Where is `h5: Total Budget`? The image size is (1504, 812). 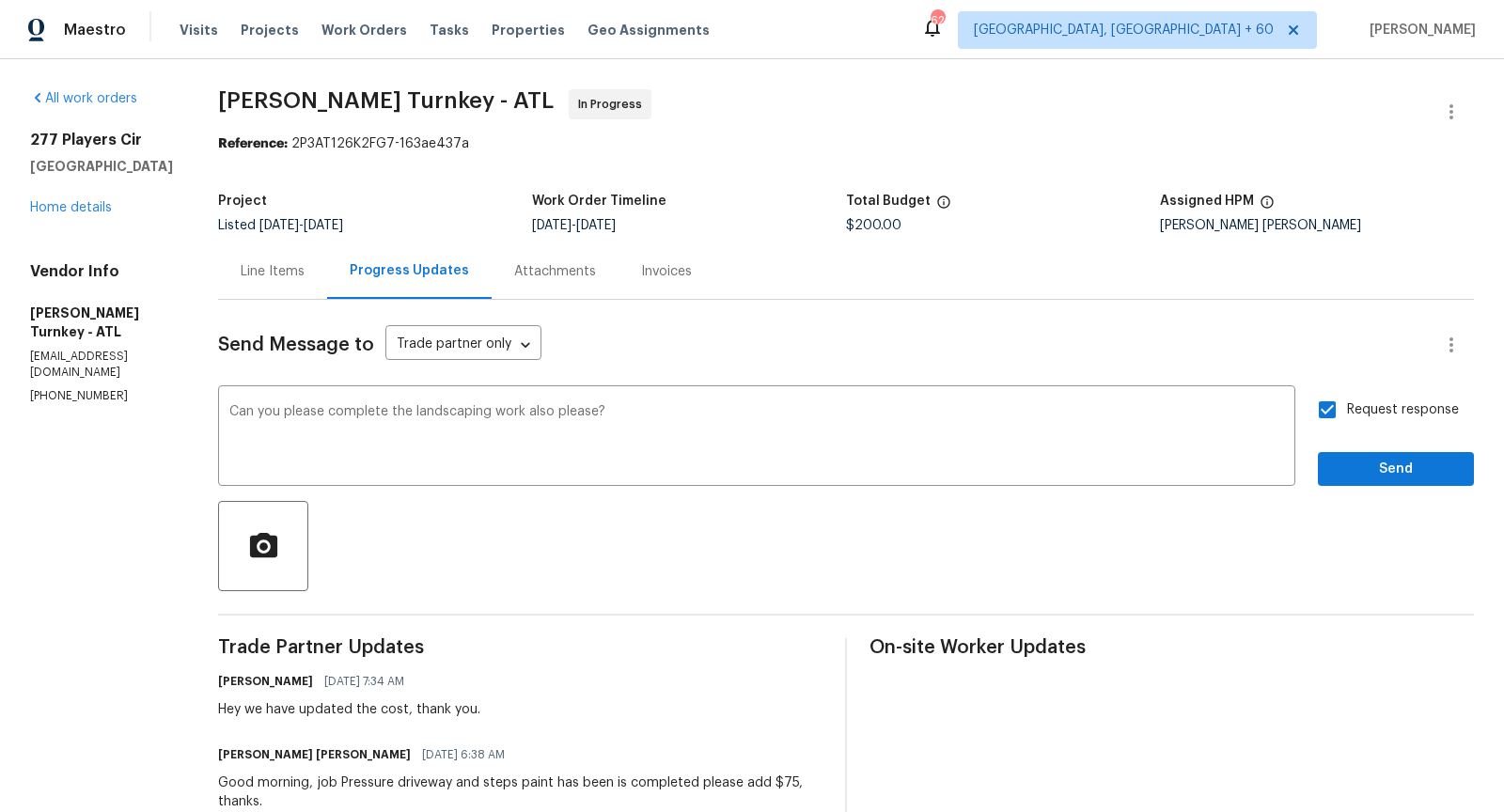 h5: Total Budget is located at coordinates (888, 201).